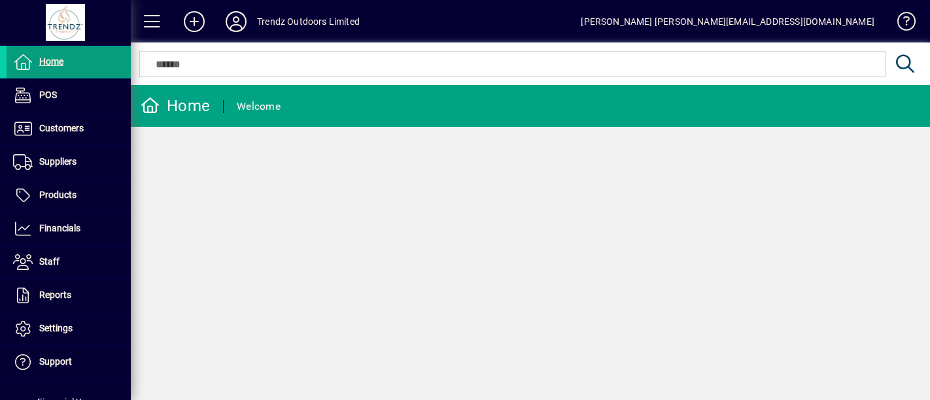 Image resolution: width=930 pixels, height=400 pixels. What do you see at coordinates (48, 95) in the screenshot?
I see `span: POS` at bounding box center [48, 95].